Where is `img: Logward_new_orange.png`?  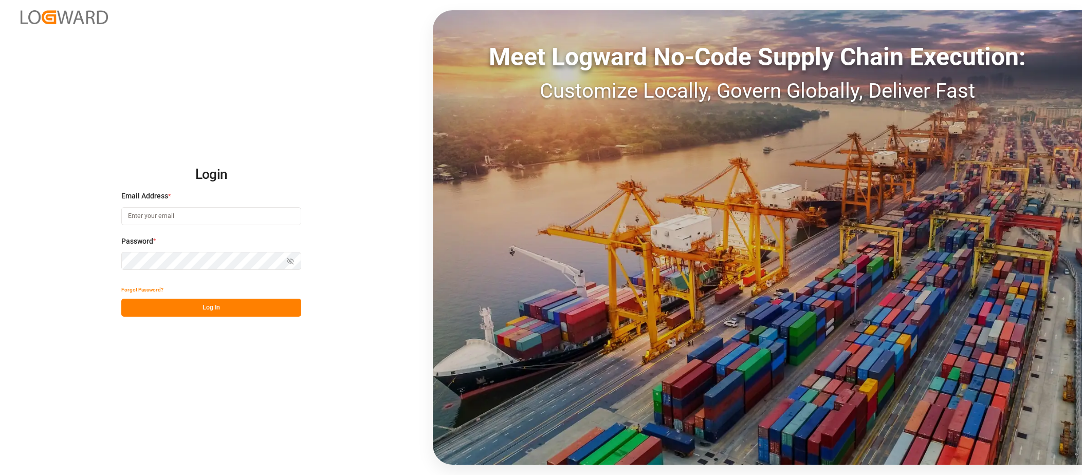
img: Logward_new_orange.png is located at coordinates (64, 17).